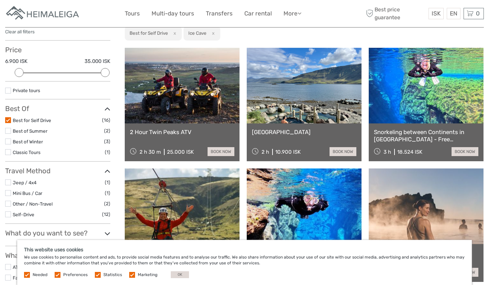 This screenshot has width=489, height=285. Describe the element at coordinates (113, 275) in the screenshot. I see `label: Statistics` at that location.